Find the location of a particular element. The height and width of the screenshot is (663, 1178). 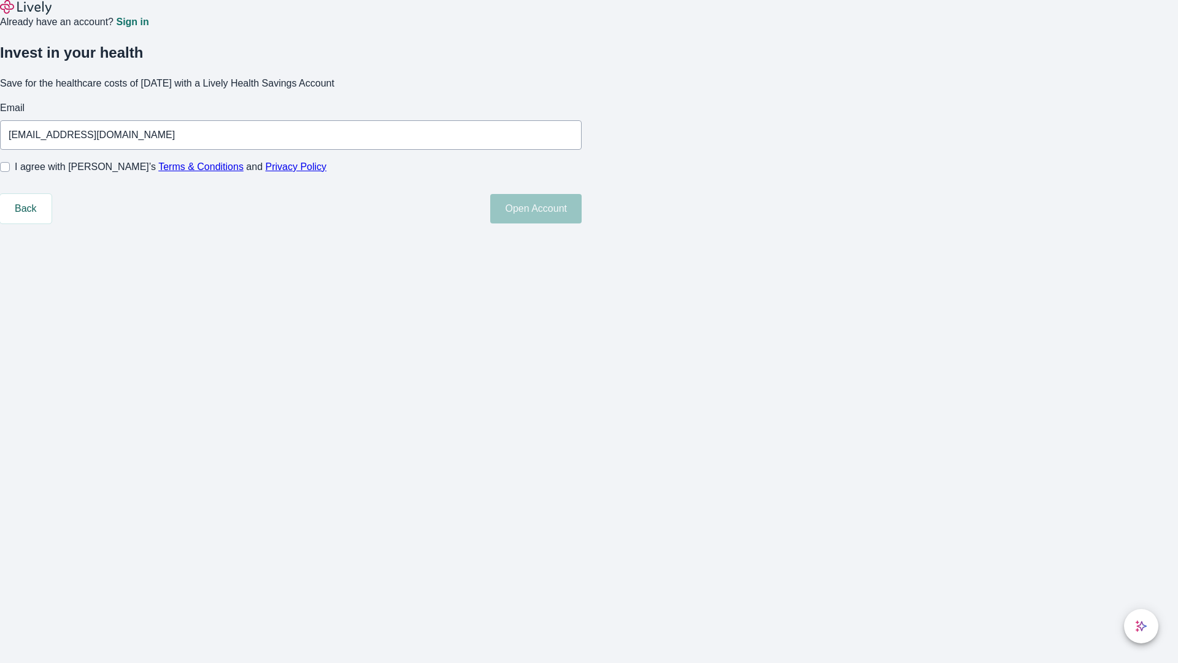

div: Sign in is located at coordinates (132, 22).